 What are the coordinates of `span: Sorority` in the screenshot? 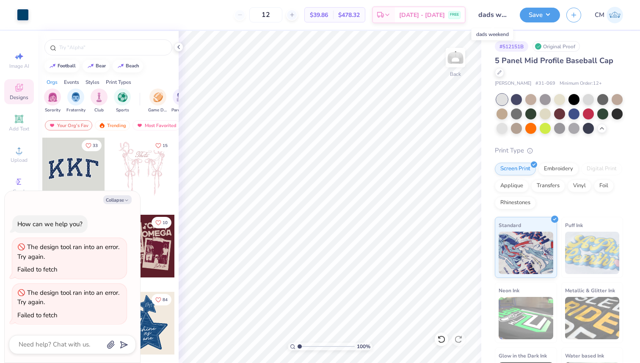 It's located at (52, 110).